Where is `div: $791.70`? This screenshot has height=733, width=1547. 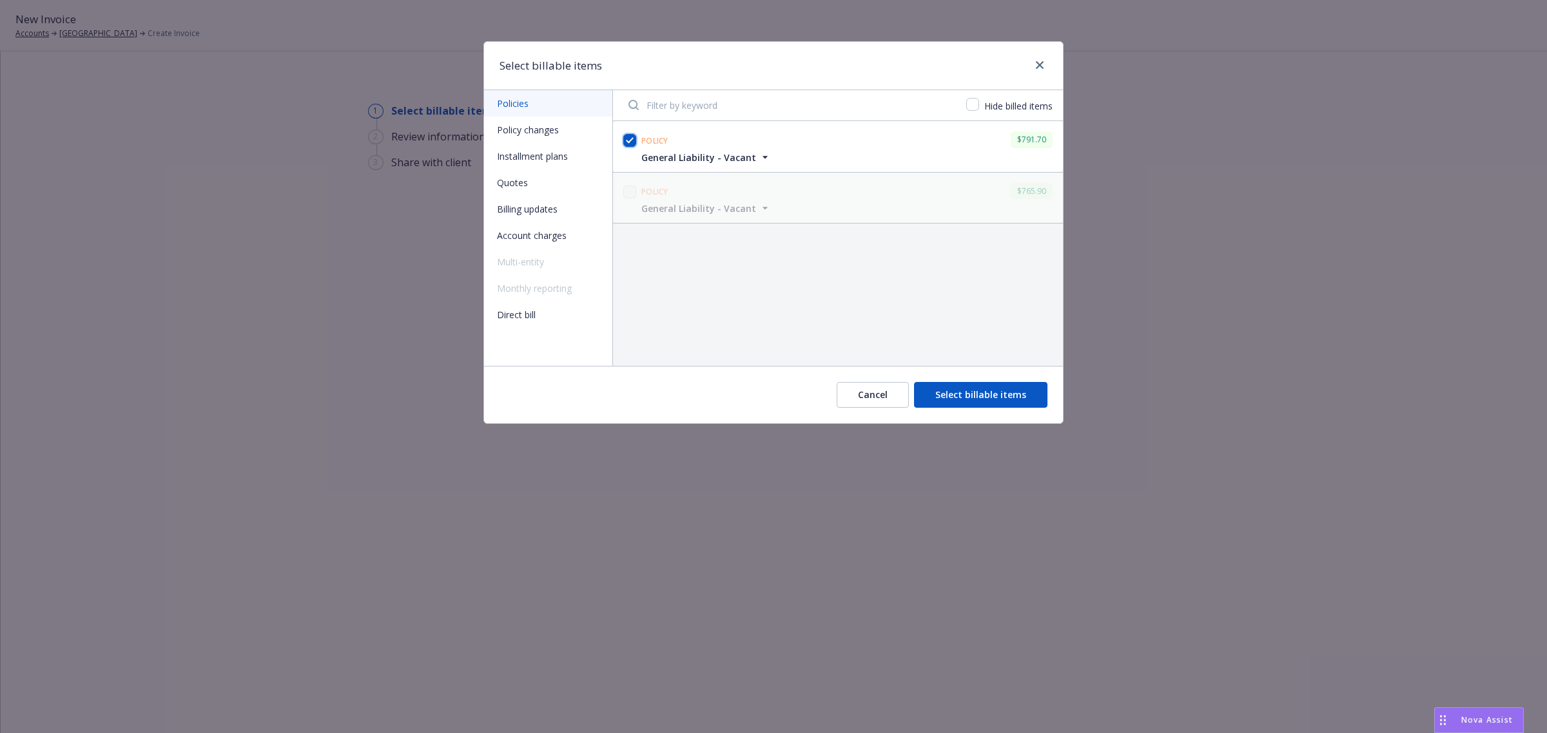
div: $791.70 is located at coordinates (1031, 139).